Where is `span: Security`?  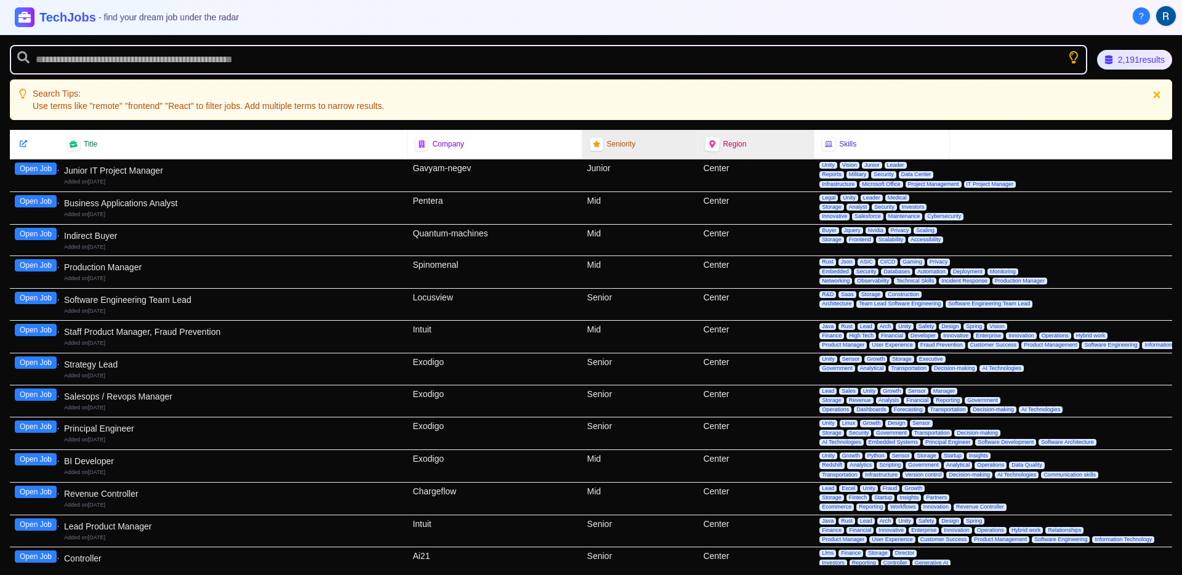 span: Security is located at coordinates (866, 272).